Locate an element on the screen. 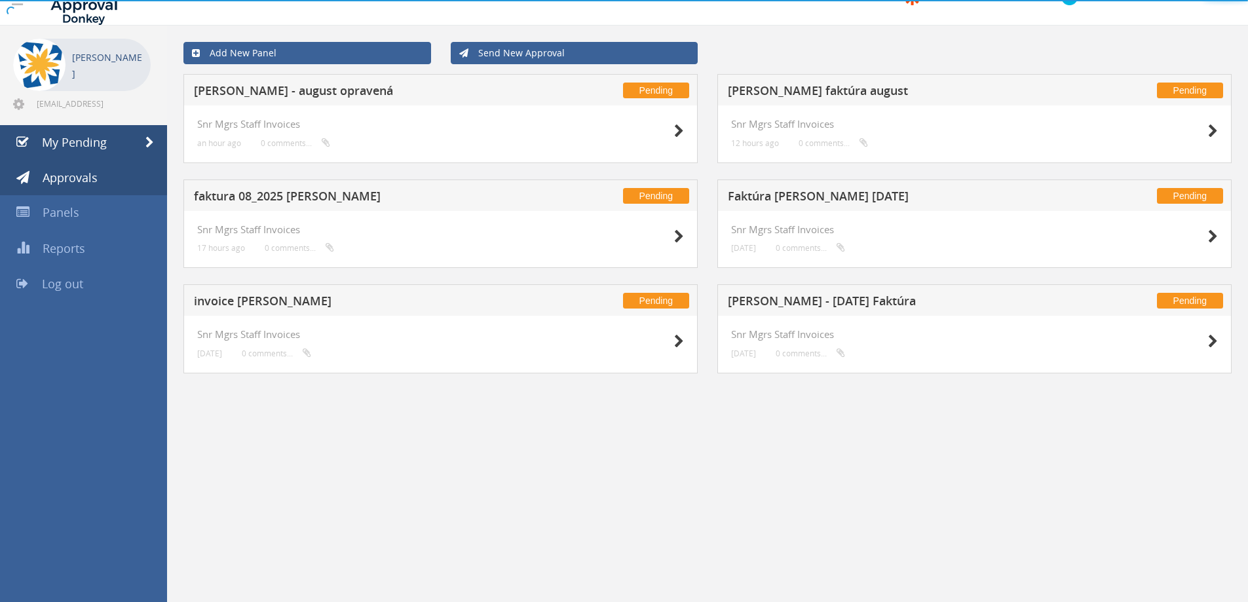 This screenshot has height=602, width=1248. span: My Pending is located at coordinates (74, 142).